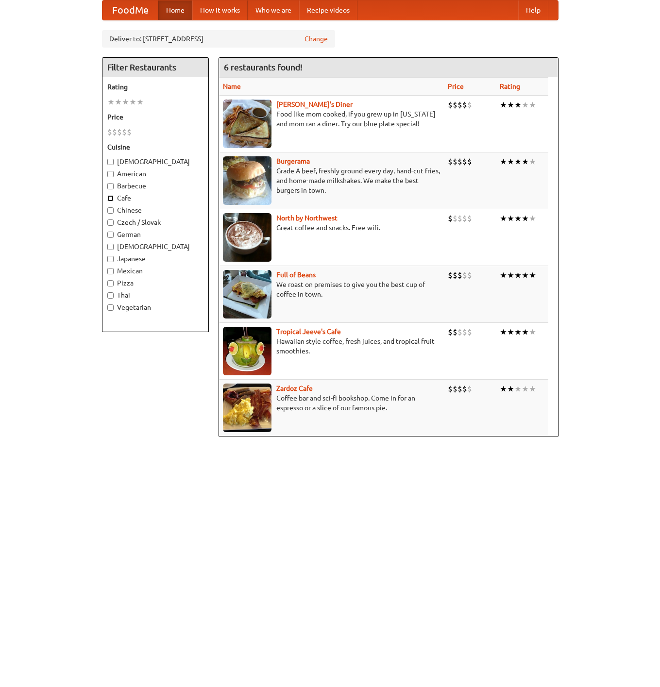 This screenshot has width=660, height=687. I want to click on input: American, so click(110, 174).